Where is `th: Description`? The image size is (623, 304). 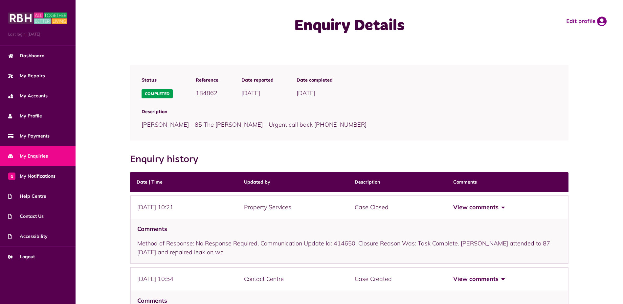
th: Description is located at coordinates (398, 182).